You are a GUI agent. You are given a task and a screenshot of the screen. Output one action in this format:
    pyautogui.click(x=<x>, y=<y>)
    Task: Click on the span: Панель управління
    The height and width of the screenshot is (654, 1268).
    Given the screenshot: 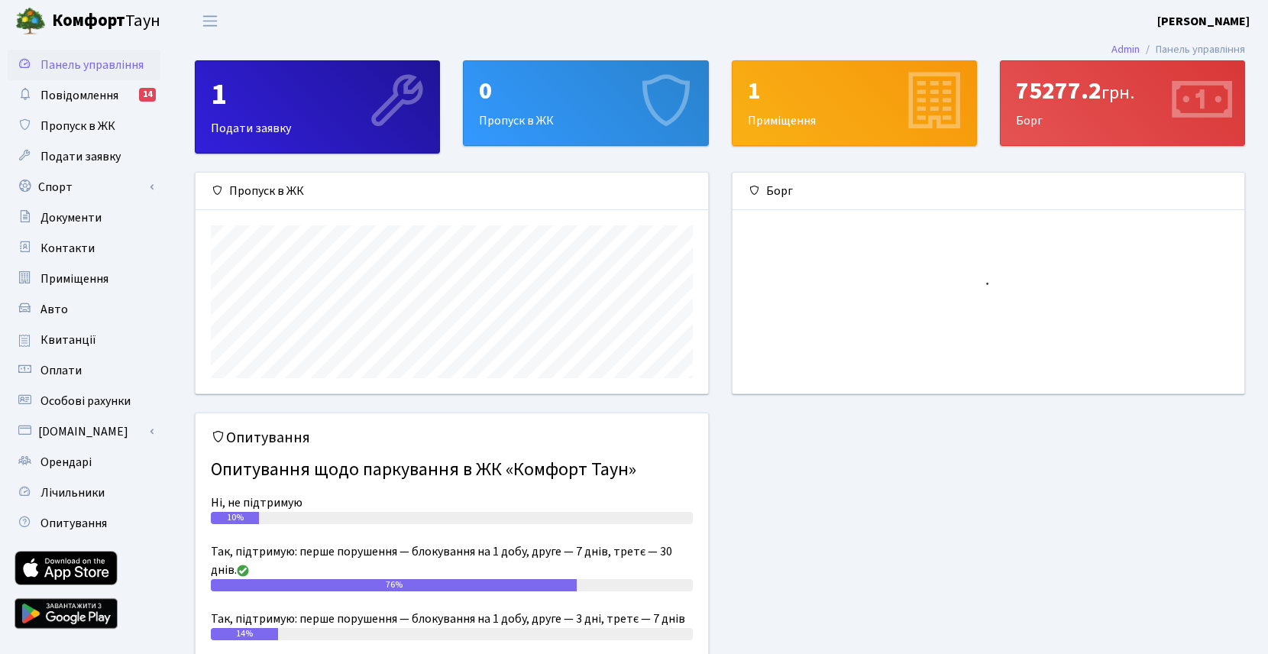 What is the action you would take?
    pyautogui.click(x=92, y=65)
    